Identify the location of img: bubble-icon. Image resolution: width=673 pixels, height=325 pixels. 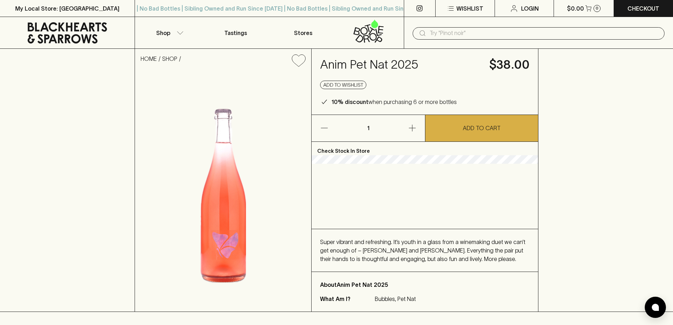
(656, 307).